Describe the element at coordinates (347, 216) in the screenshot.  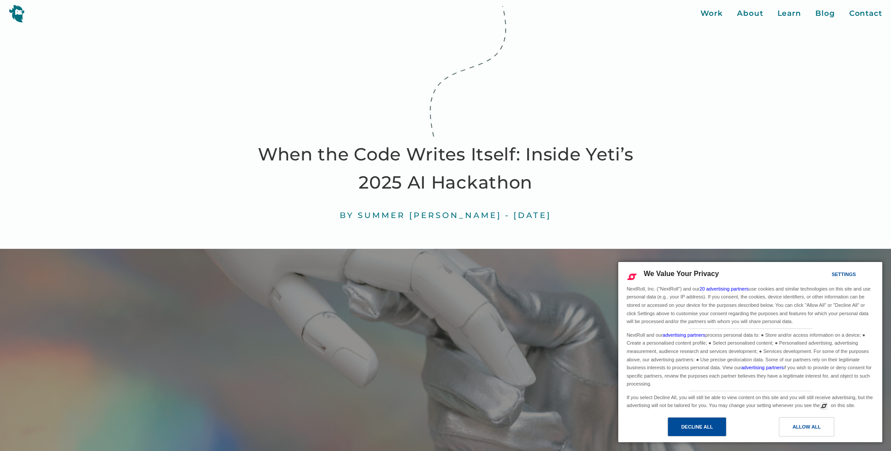
I see `div: By` at that location.